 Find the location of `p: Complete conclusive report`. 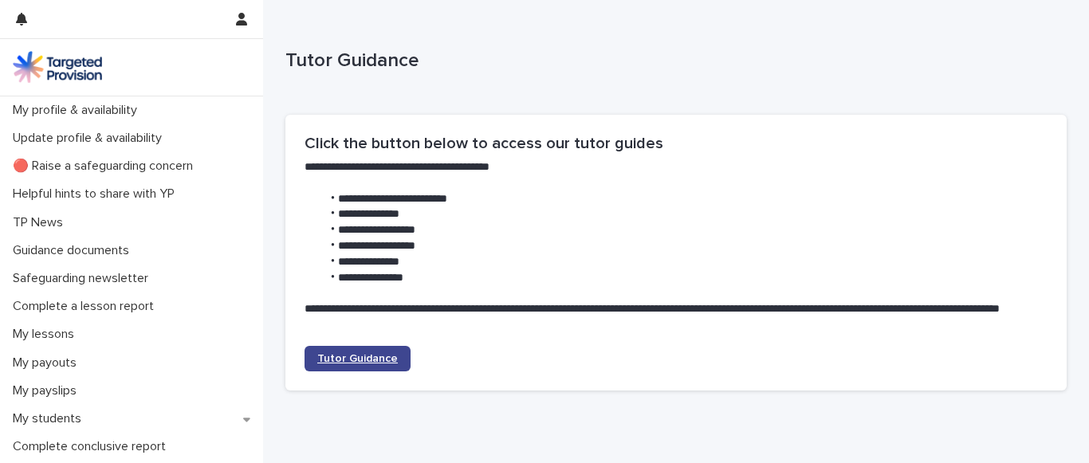

p: Complete conclusive report is located at coordinates (92, 446).